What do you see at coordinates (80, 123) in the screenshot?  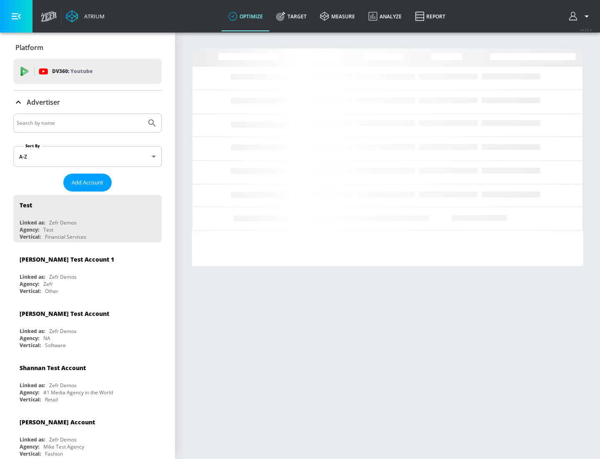 I see `input: Search by name` at bounding box center [80, 123].